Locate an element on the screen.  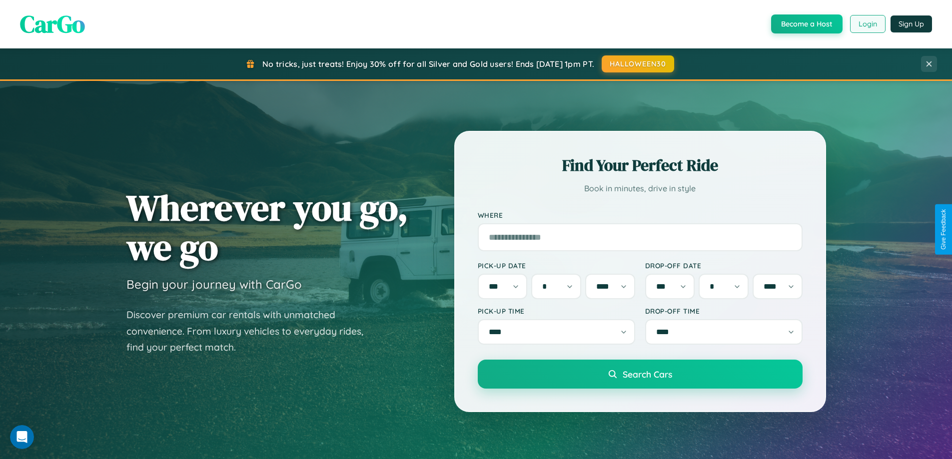
button: Sign Up is located at coordinates (911, 24).